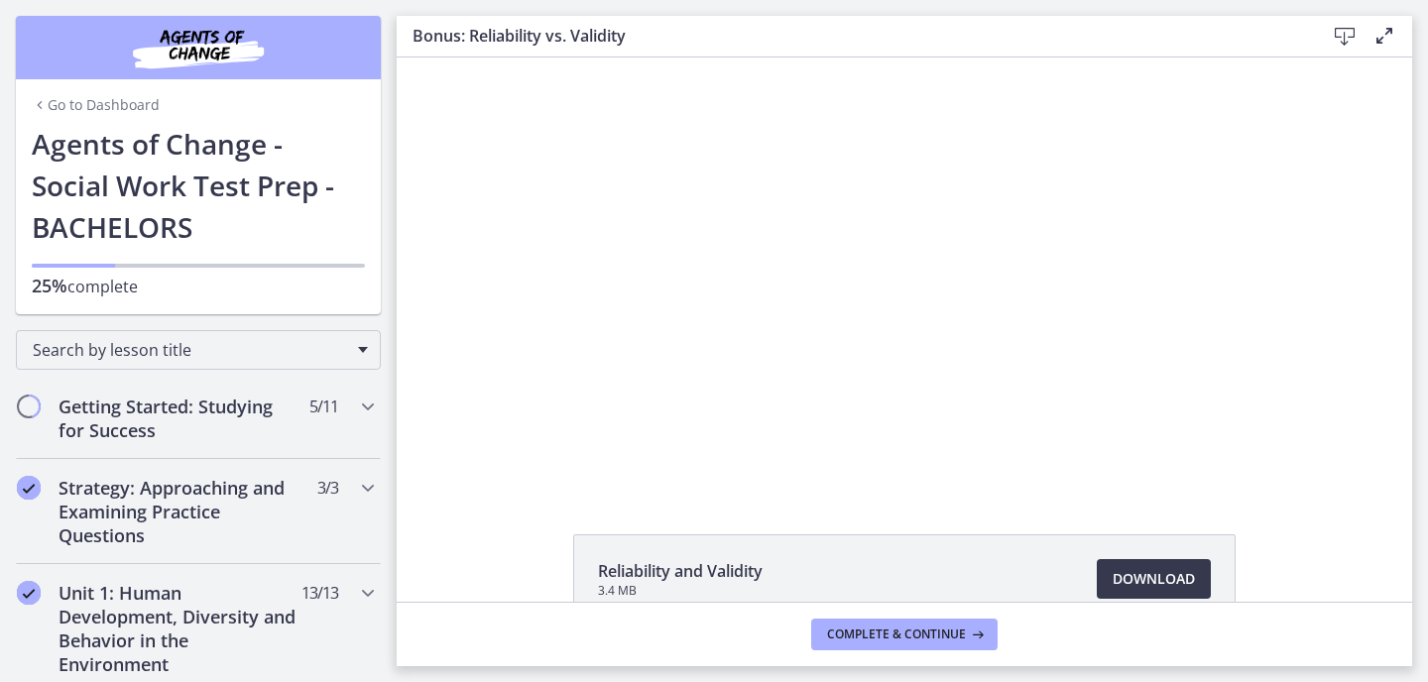  I want to click on button: Complete & continue, so click(905, 635).